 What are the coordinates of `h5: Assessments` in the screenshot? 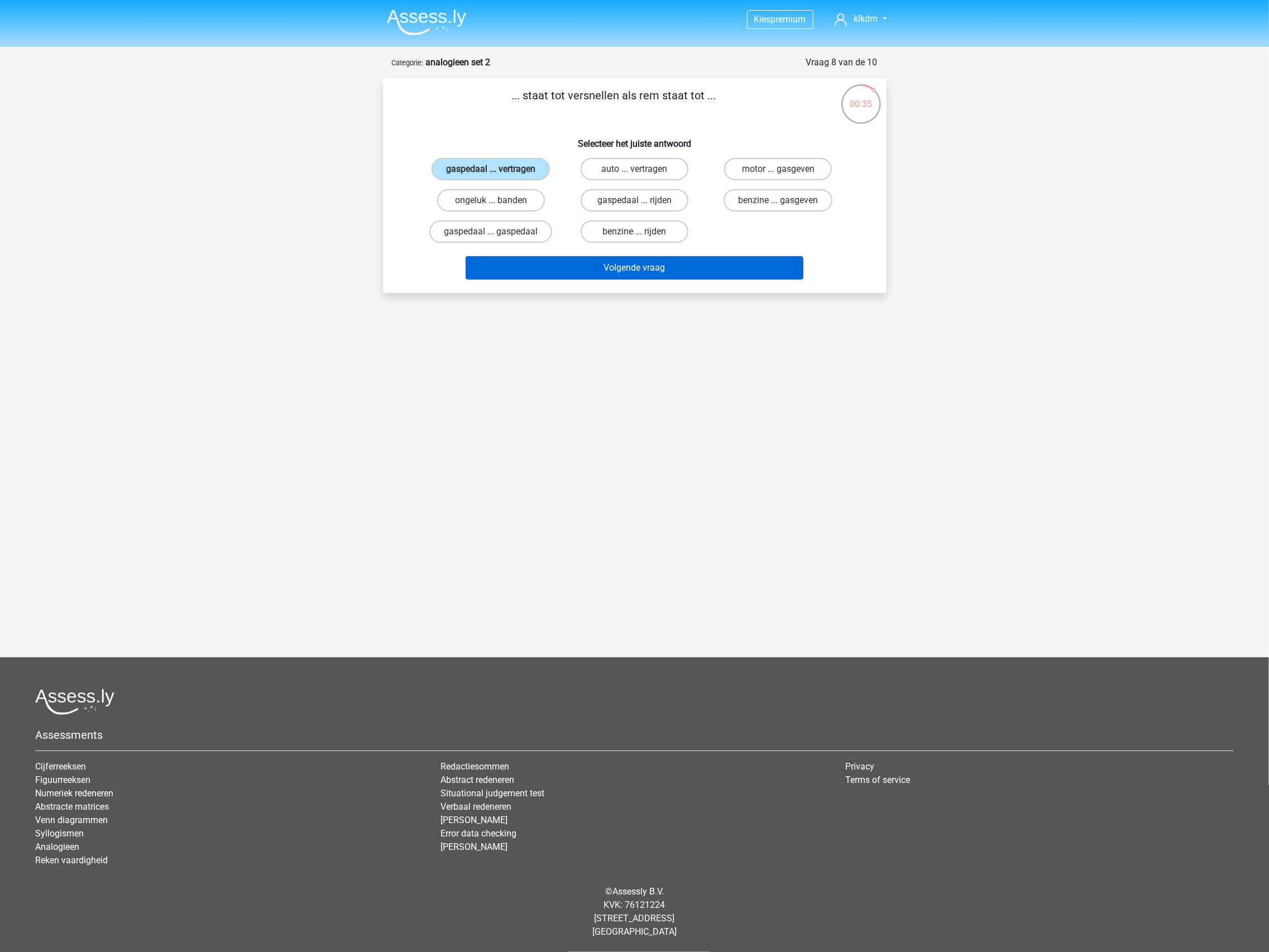 It's located at (634, 735).